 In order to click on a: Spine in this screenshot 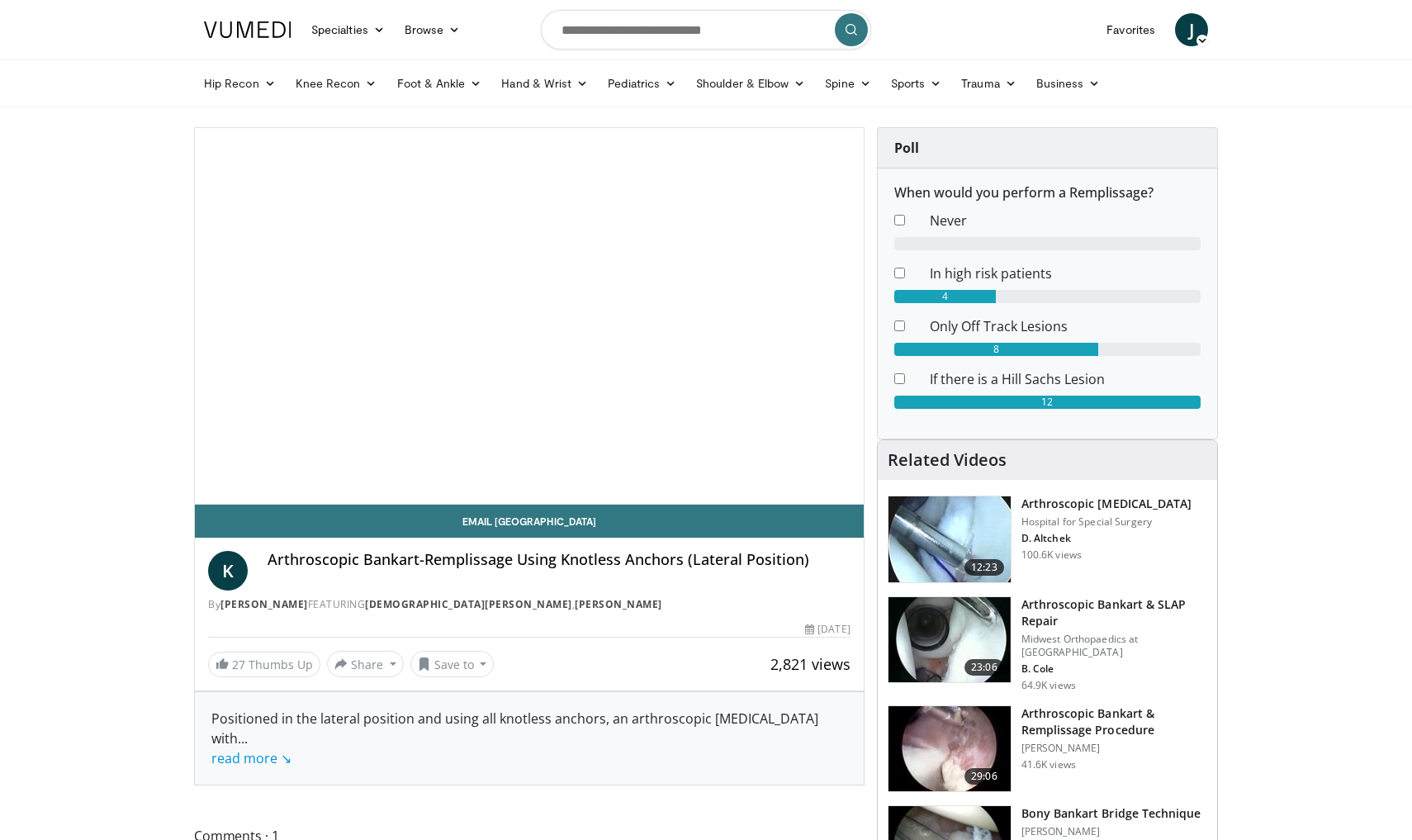, I will do `click(848, 84)`.